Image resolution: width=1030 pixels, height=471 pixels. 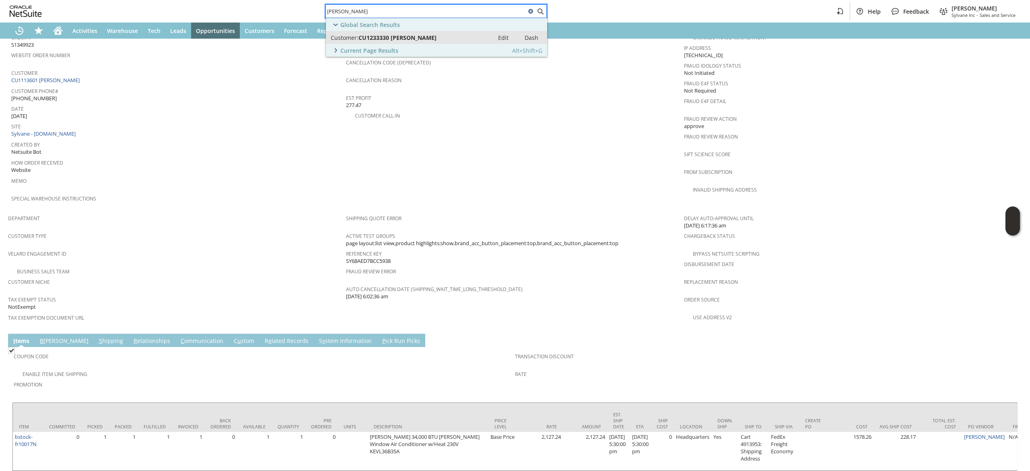 I want to click on a: Customer, so click(x=24, y=73).